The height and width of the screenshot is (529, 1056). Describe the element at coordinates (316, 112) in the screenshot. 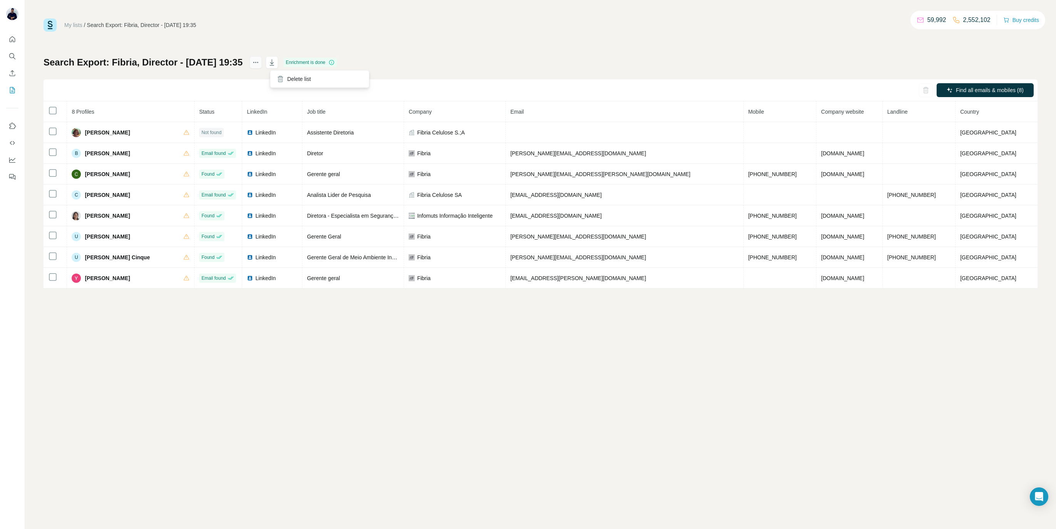

I see `span: Job title` at that location.